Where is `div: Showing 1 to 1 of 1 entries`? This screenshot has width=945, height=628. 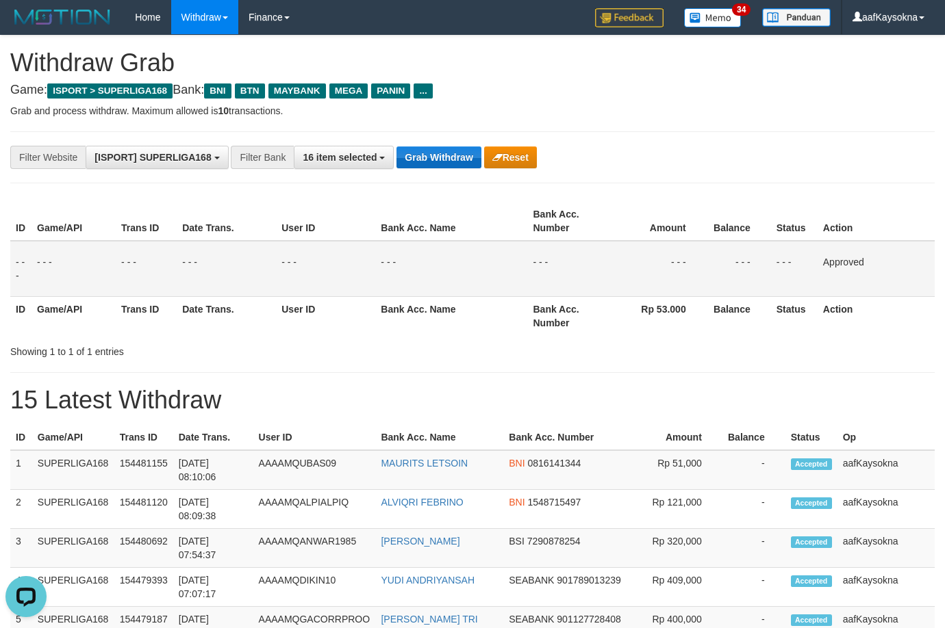
div: Showing 1 to 1 of 1 entries is located at coordinates (196, 349).